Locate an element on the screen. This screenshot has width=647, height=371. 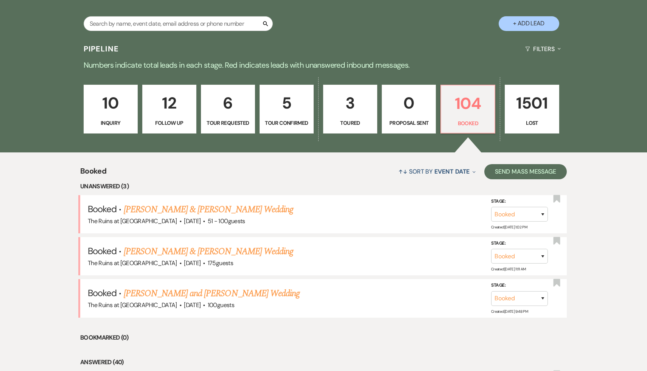
a: 1501Lost is located at coordinates (531, 109).